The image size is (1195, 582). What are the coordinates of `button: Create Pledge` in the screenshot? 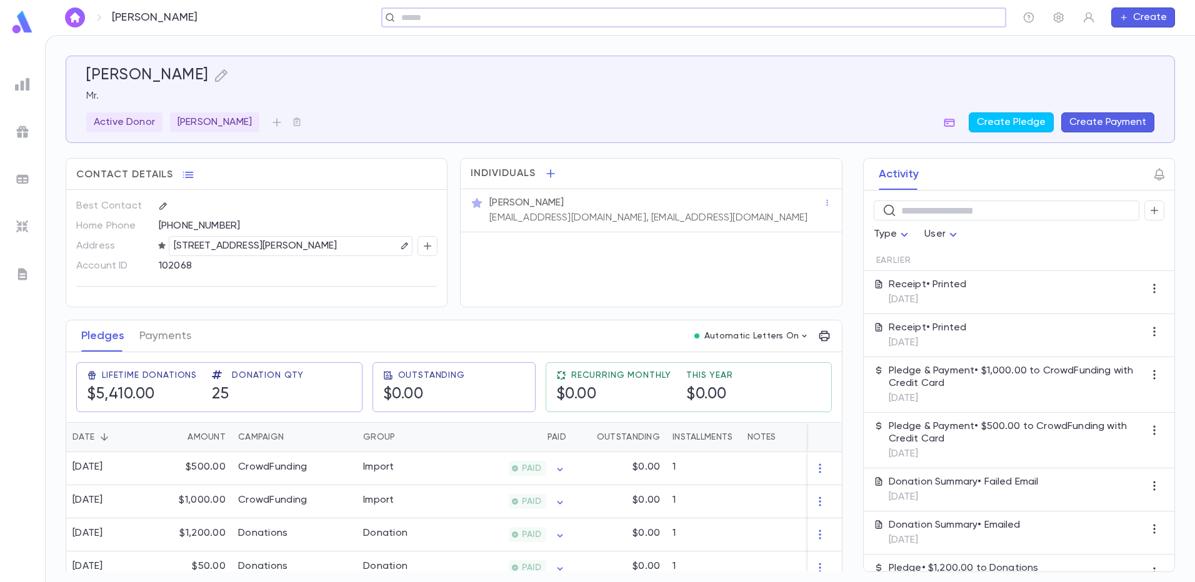 It's located at (1011, 122).